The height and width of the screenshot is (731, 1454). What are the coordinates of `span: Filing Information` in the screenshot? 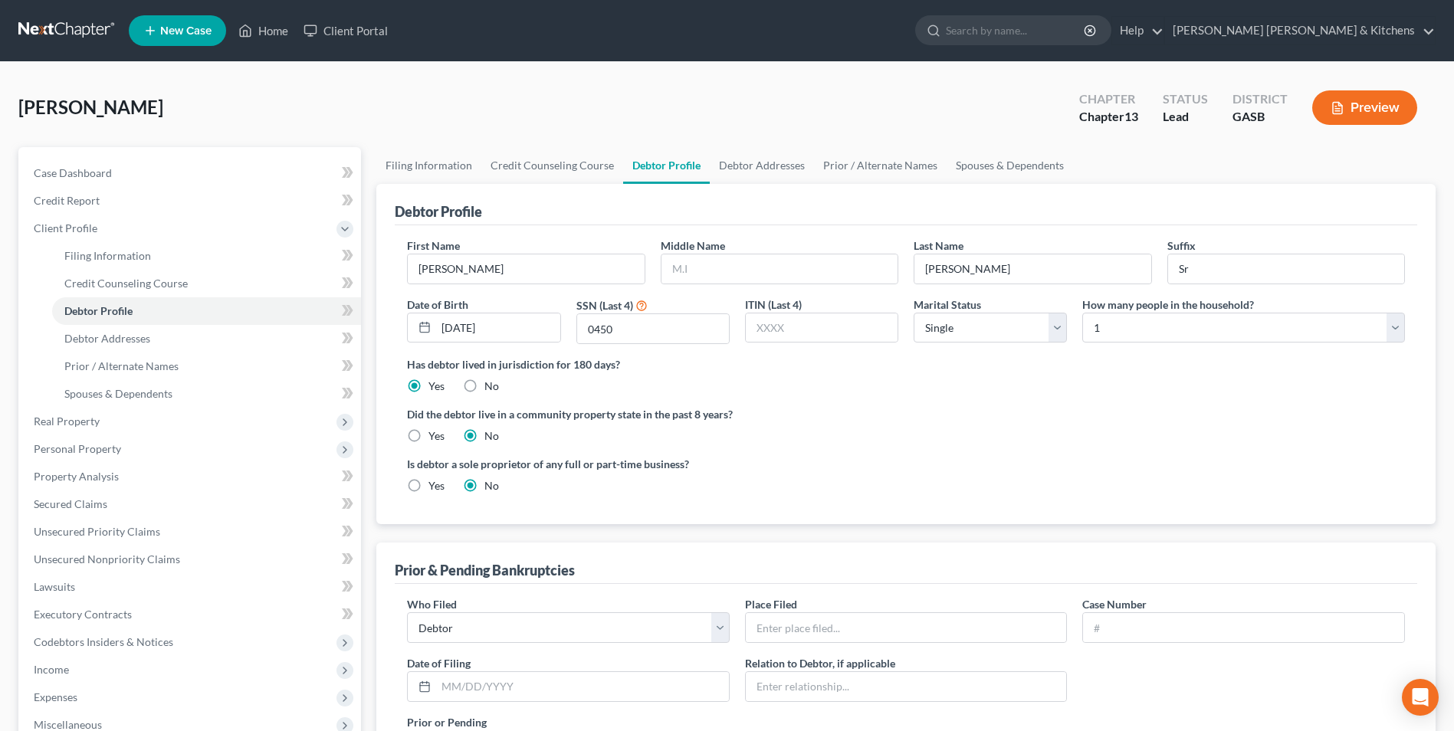 It's located at (107, 255).